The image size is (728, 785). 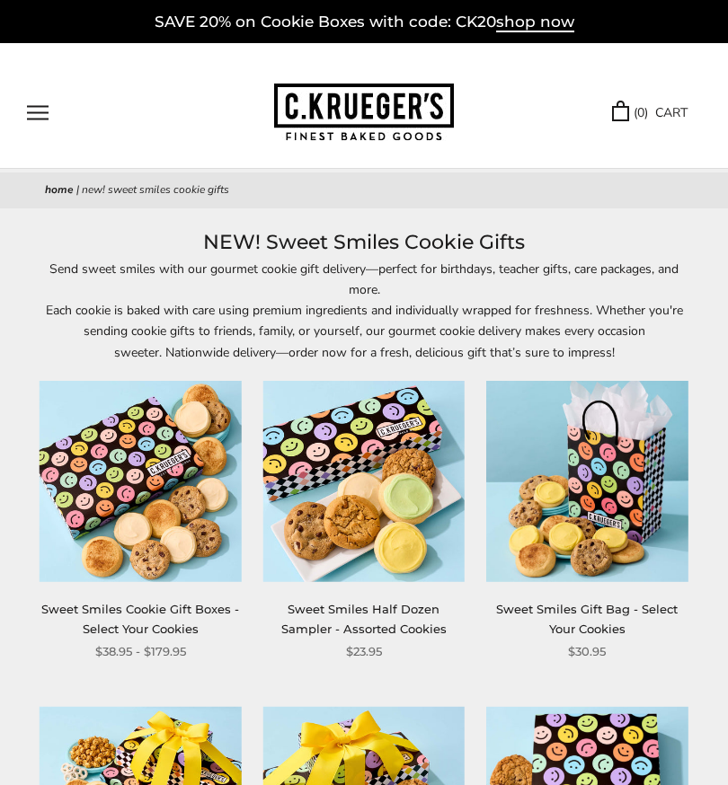 I want to click on img: Sweet Smiles Gift Bag - Select Your Cookies, so click(x=587, y=481).